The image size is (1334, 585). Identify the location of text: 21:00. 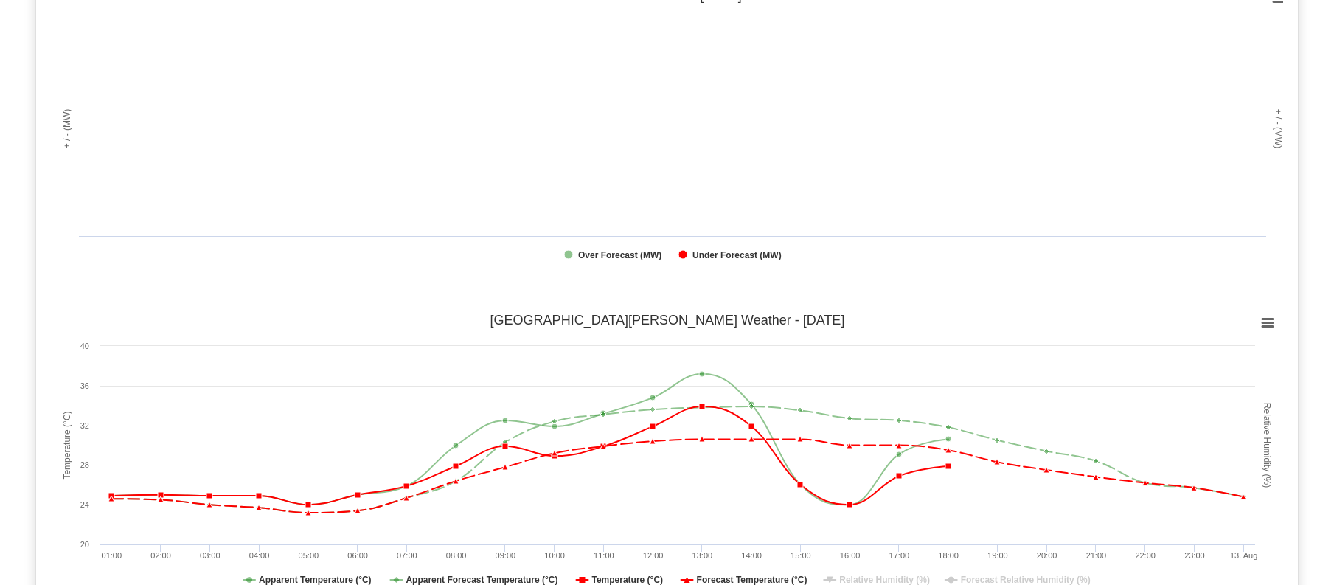
(1097, 555).